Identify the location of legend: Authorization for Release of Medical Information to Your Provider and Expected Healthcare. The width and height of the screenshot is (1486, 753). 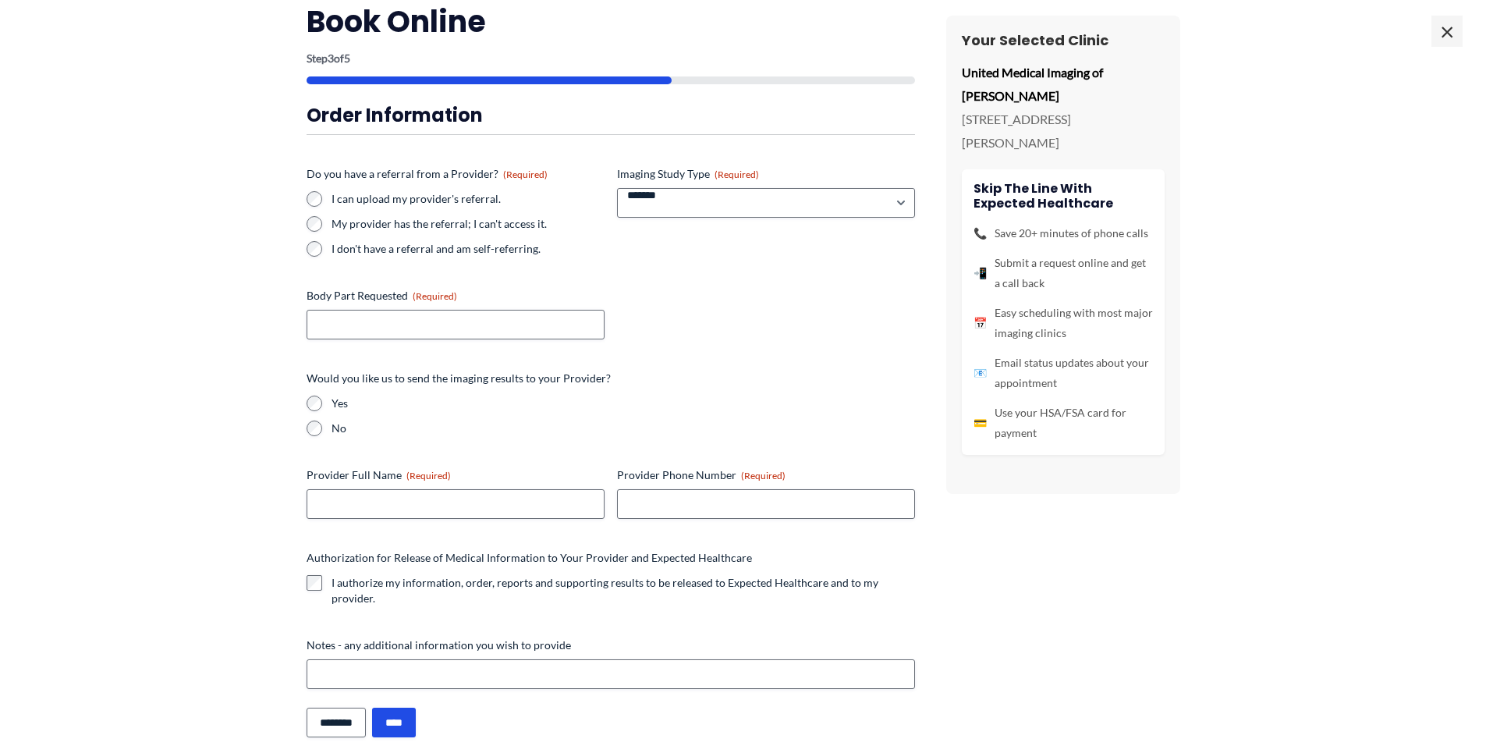
(529, 558).